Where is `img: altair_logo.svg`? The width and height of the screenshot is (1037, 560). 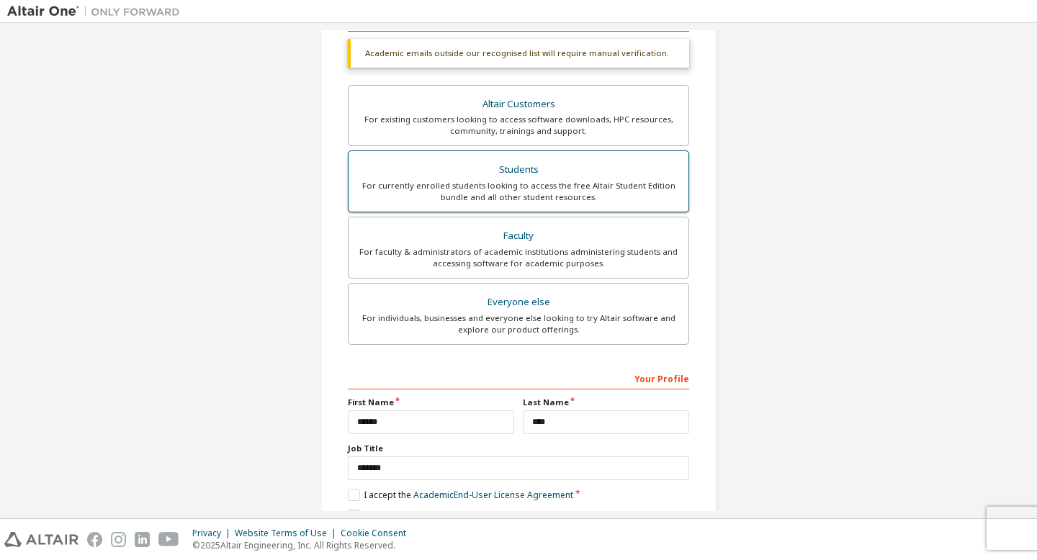 img: altair_logo.svg is located at coordinates (41, 539).